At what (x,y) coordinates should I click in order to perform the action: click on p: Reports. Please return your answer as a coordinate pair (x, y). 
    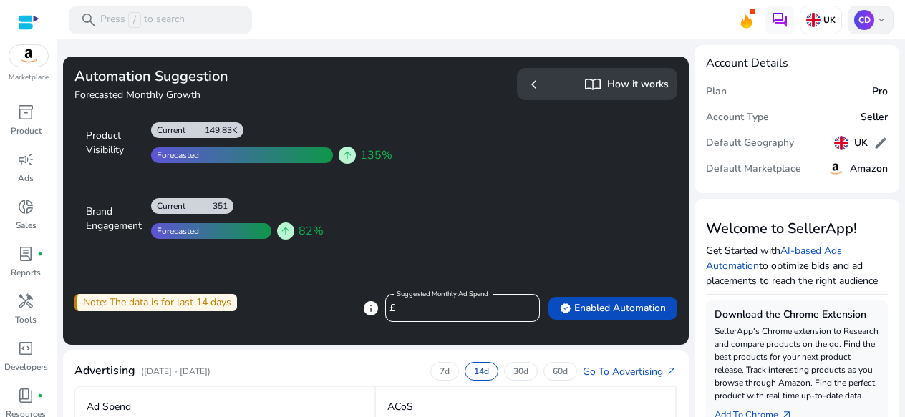
    Looking at the image, I should click on (26, 273).